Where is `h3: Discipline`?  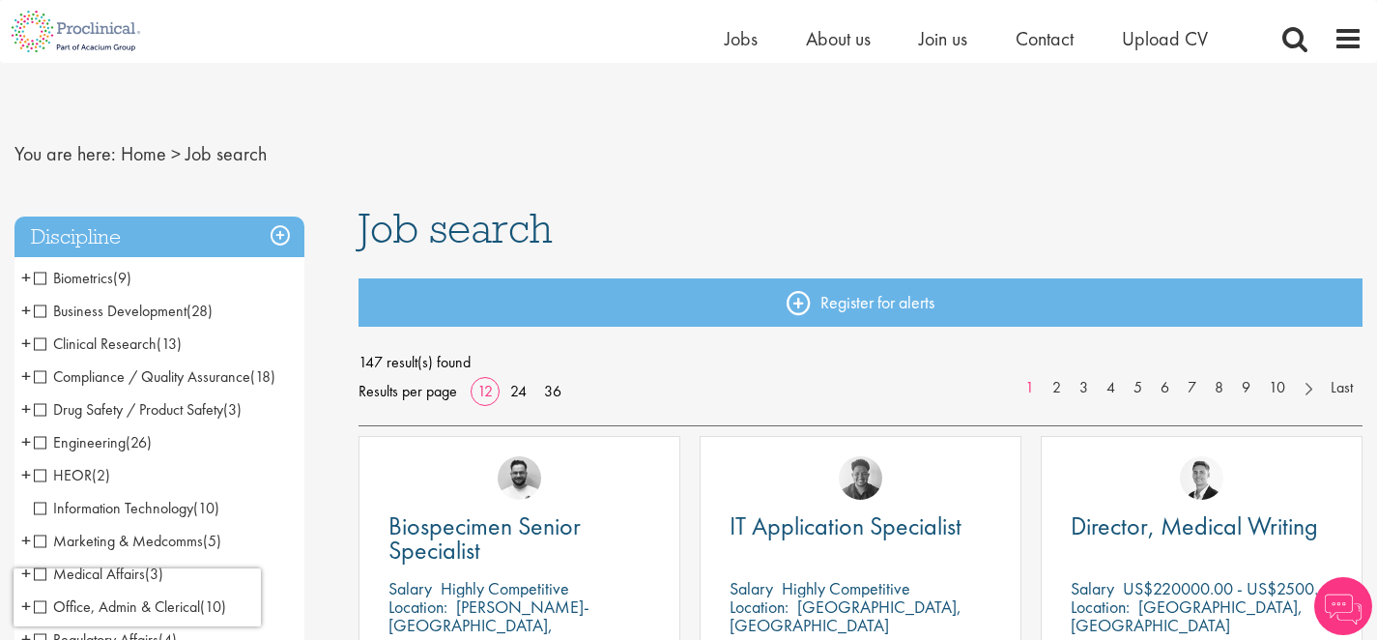
h3: Discipline is located at coordinates (159, 237).